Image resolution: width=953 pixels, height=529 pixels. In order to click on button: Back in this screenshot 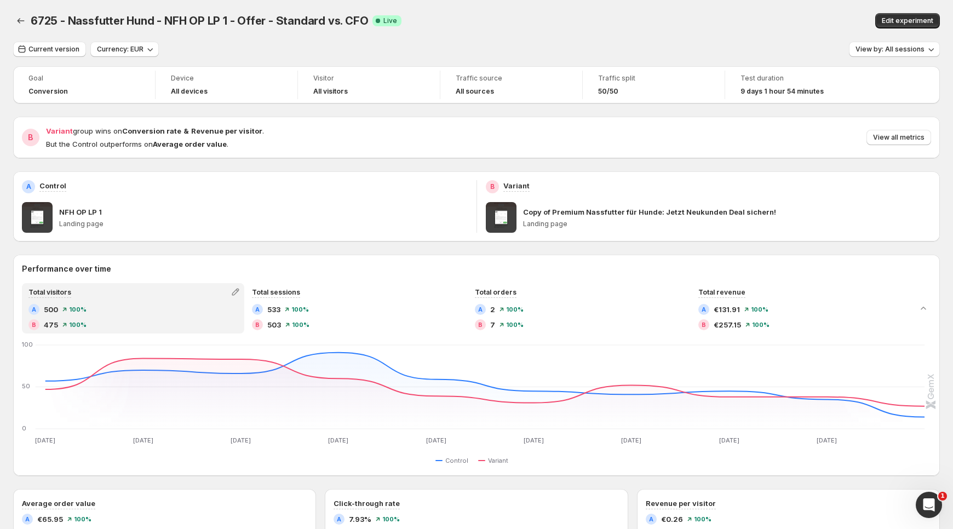, I will do `click(21, 21)`.